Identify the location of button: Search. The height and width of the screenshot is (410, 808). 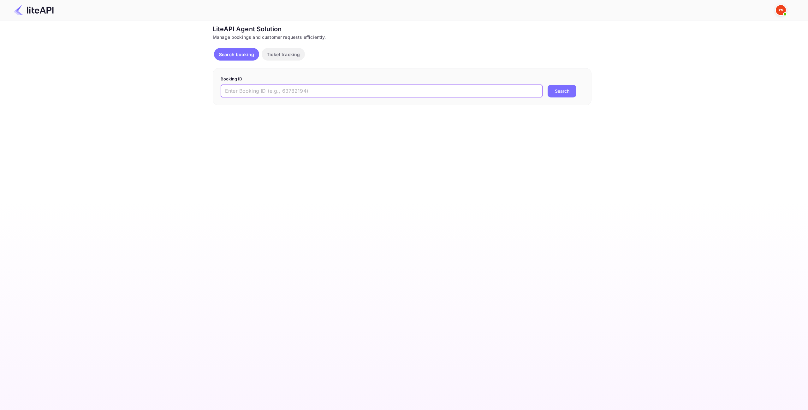
(562, 91).